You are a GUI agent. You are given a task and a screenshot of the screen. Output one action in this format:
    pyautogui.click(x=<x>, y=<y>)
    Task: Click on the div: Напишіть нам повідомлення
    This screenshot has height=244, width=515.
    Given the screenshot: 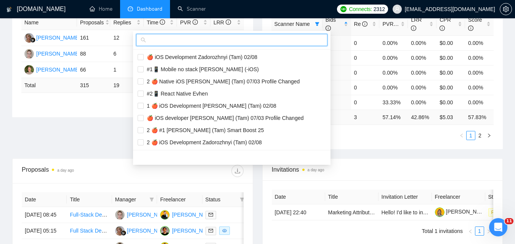 What is the action you would take?
    pyautogui.click(x=71, y=165)
    